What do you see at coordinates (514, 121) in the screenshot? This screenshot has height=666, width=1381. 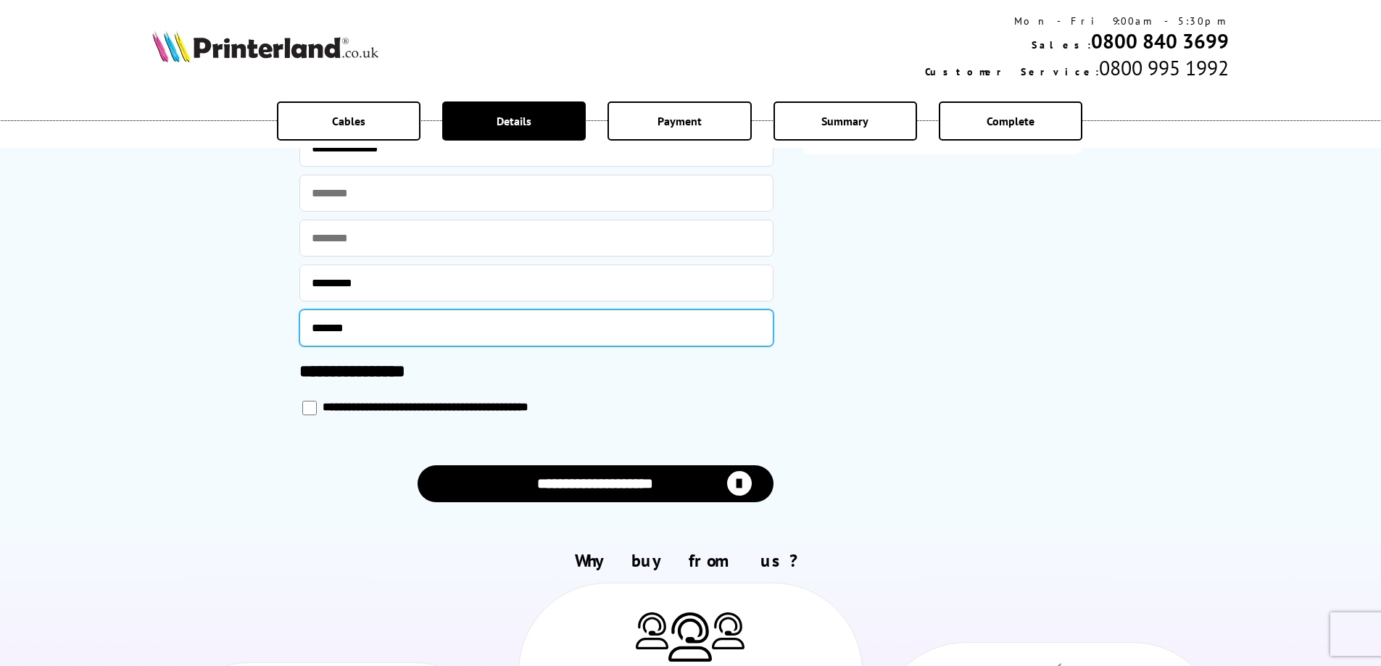 I see `span: Details` at bounding box center [514, 121].